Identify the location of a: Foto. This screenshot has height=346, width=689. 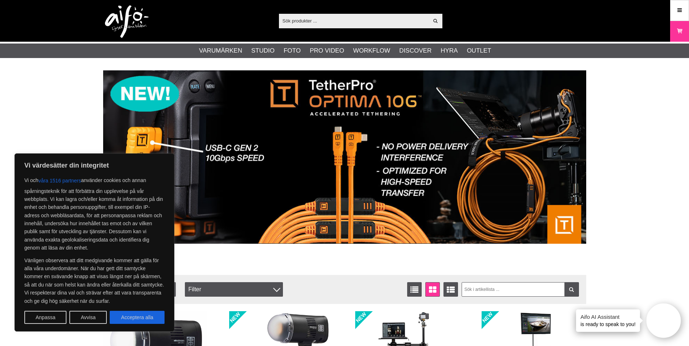
(292, 51).